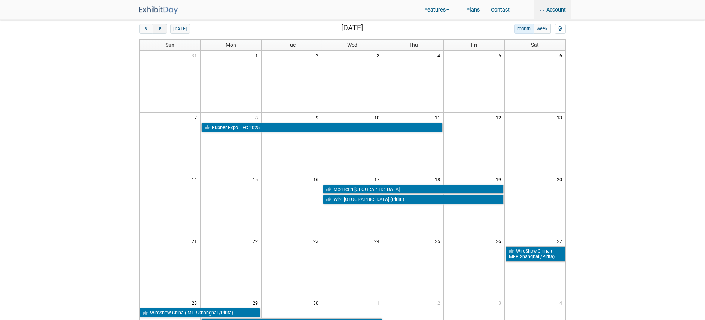 The image size is (705, 320). Describe the element at coordinates (195, 302) in the screenshot. I see `span: 28` at that location.